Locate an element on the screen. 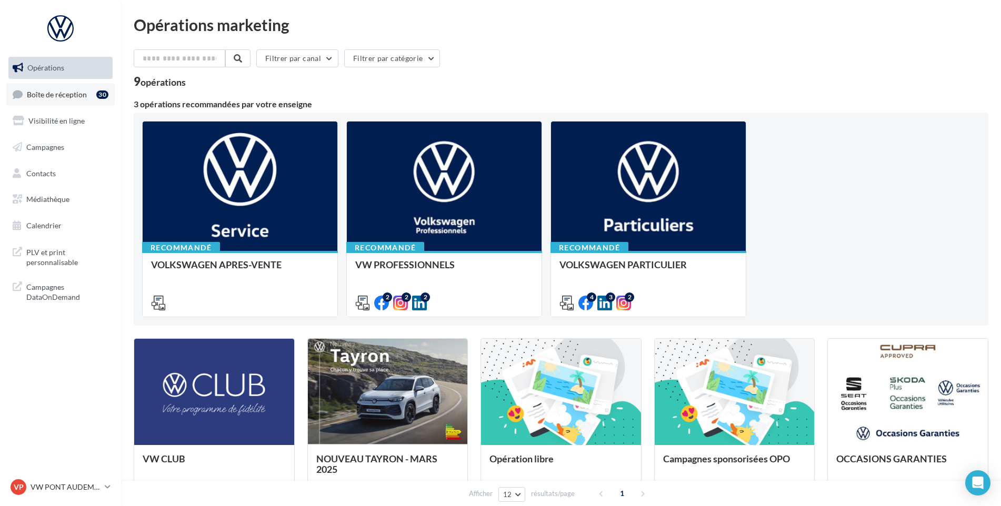  a: Campagnes is located at coordinates (61, 147).